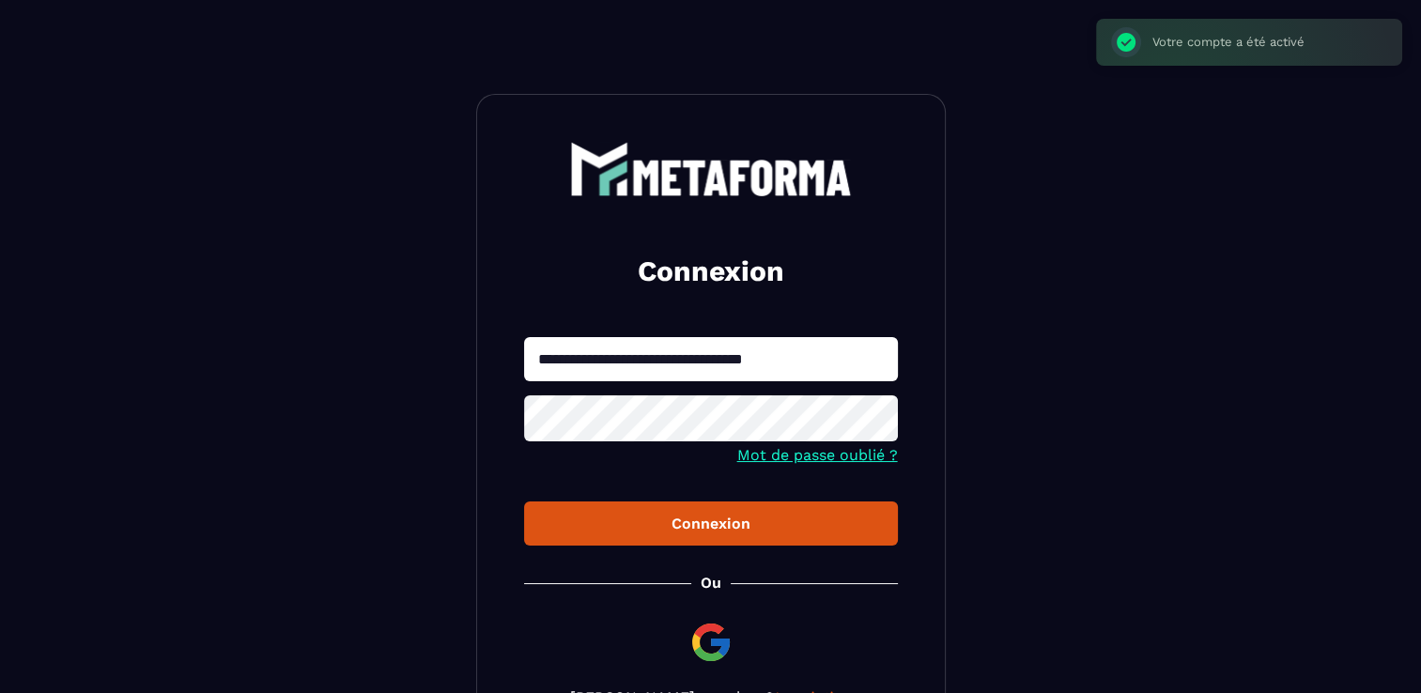  Describe the element at coordinates (711, 169) in the screenshot. I see `img: logo` at that location.